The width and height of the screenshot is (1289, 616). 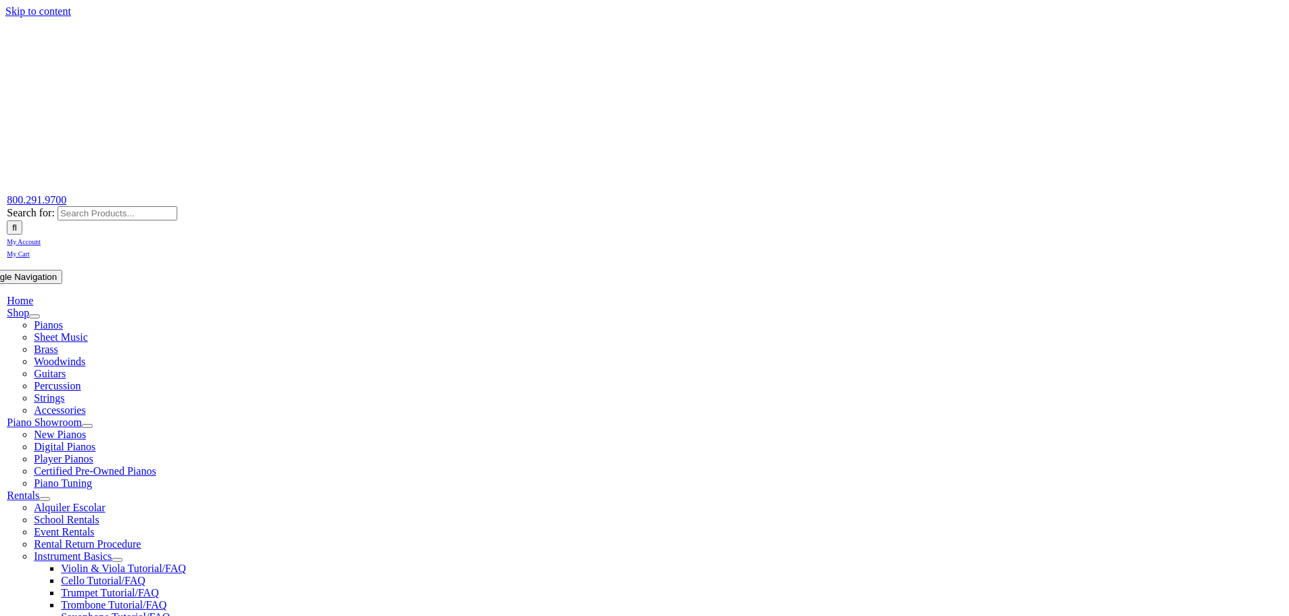 I want to click on span: Event Rentals, so click(x=64, y=532).